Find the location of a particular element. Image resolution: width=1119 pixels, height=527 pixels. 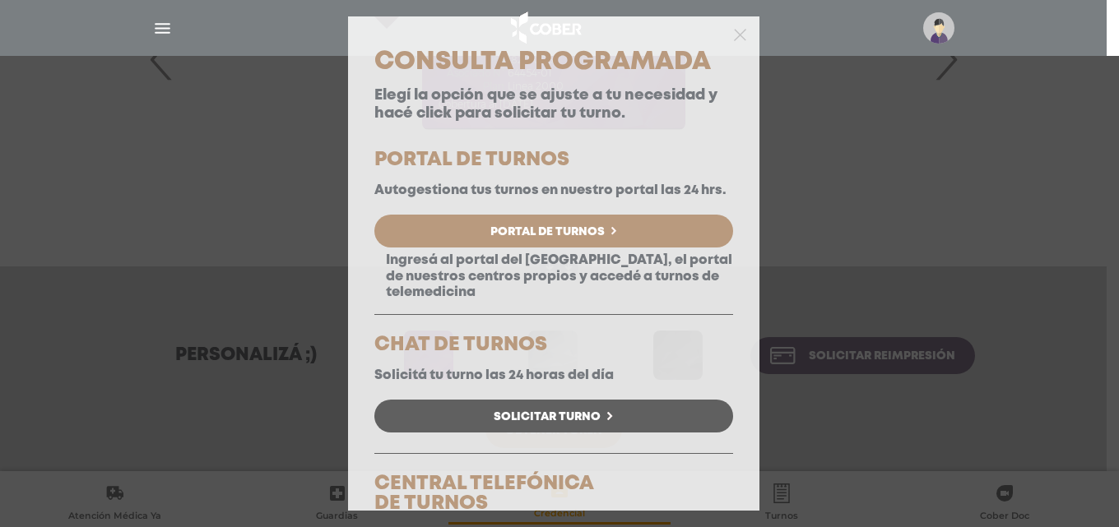

span: Solicitar Turno is located at coordinates (547, 417).